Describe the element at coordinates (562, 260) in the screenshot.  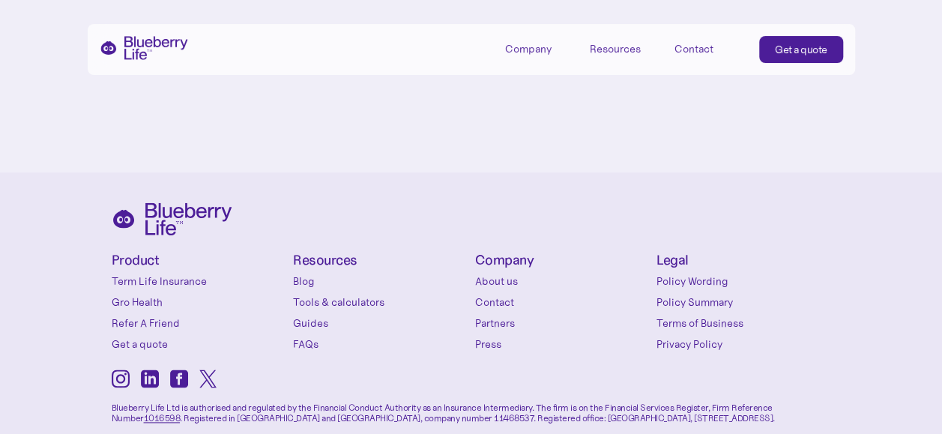
I see `h4: Company` at that location.